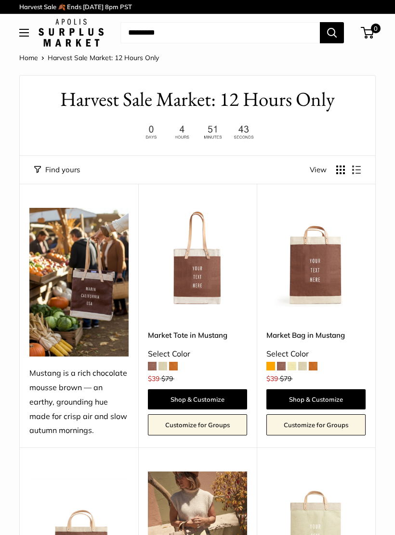 This screenshot has height=535, width=395. What do you see at coordinates (28, 58) in the screenshot?
I see `a: Home` at bounding box center [28, 58].